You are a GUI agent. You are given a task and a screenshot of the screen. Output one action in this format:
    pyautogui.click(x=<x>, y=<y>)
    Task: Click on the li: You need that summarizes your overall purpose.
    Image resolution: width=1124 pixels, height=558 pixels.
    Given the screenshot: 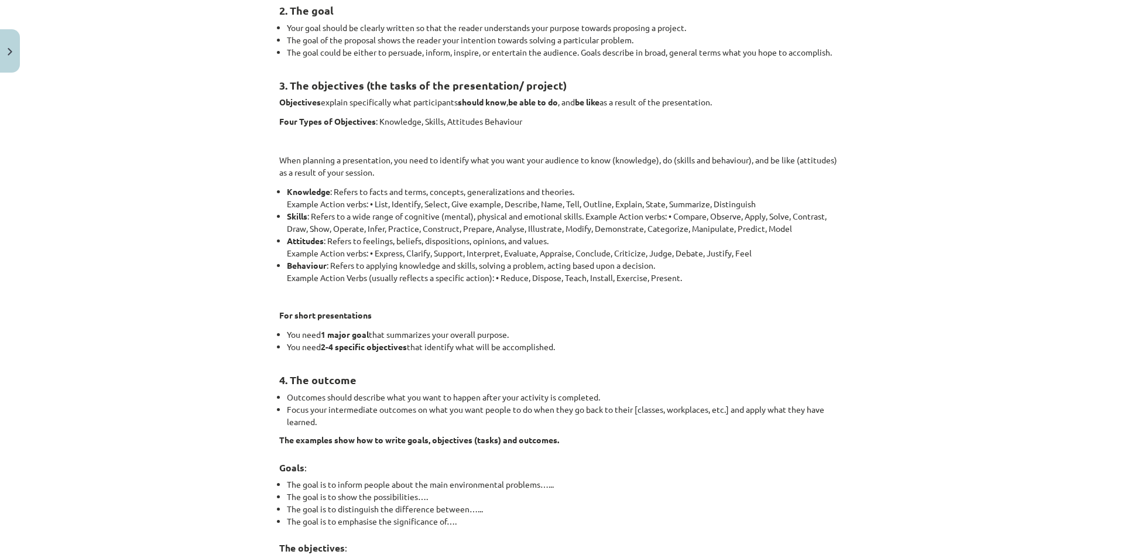 What is the action you would take?
    pyautogui.click(x=566, y=334)
    